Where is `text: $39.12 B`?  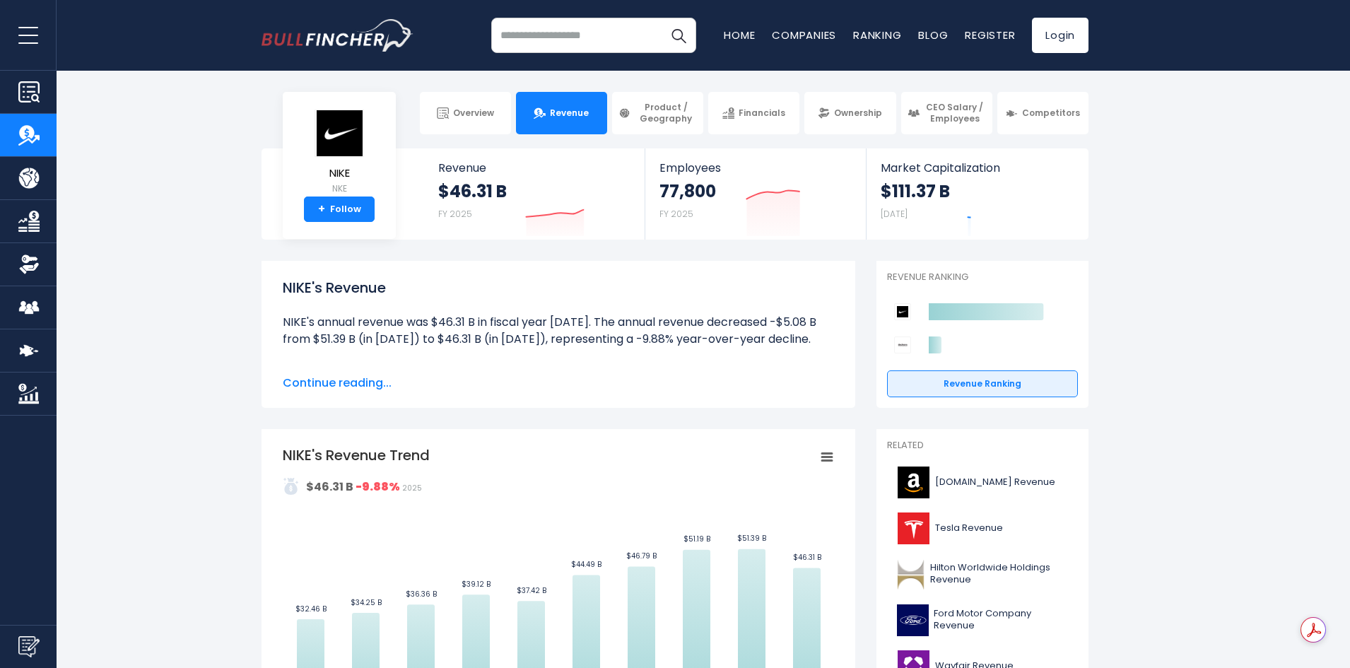
text: $39.12 B is located at coordinates (476, 584).